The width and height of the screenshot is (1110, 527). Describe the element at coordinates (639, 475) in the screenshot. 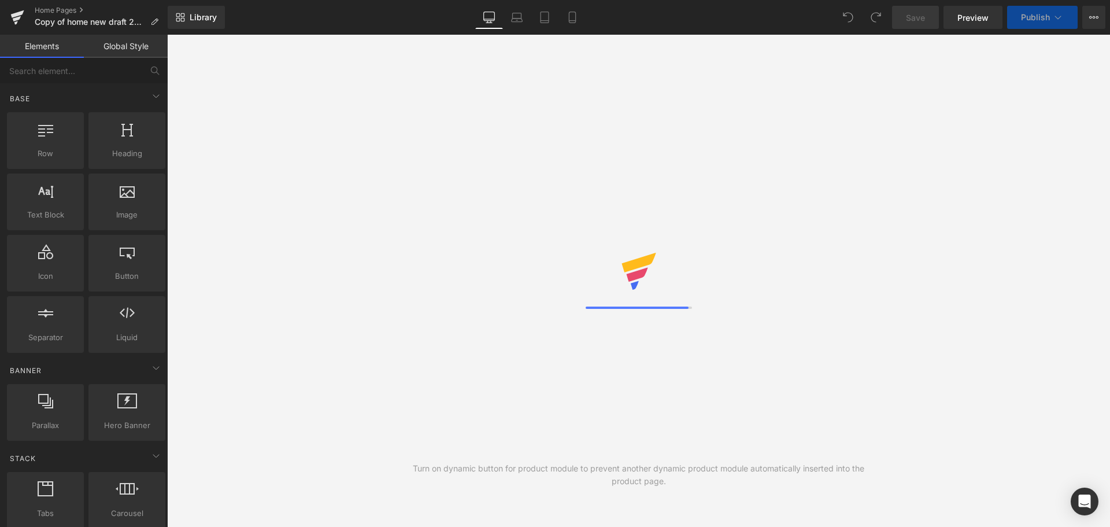

I see `div: Turn on dynamic button for product module to prevent another dynamic product module automatically...` at that location.